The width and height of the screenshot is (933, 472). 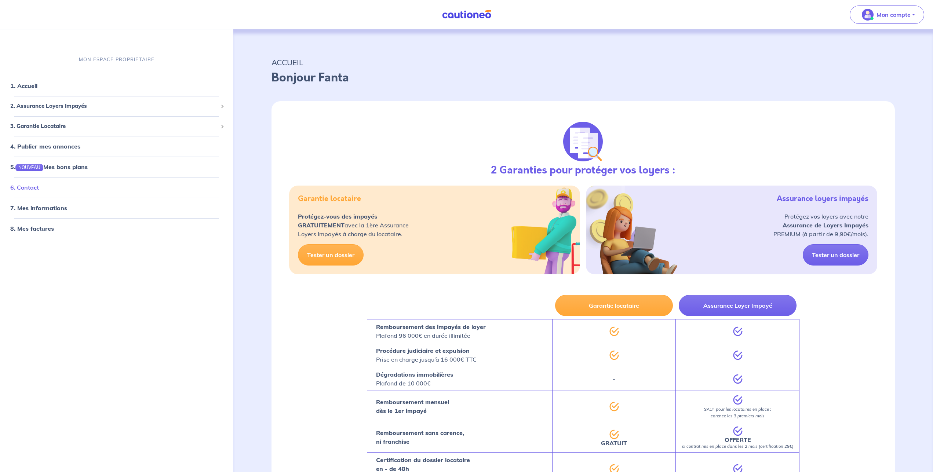 I want to click on p: Plafond de 10 000€, so click(x=415, y=379).